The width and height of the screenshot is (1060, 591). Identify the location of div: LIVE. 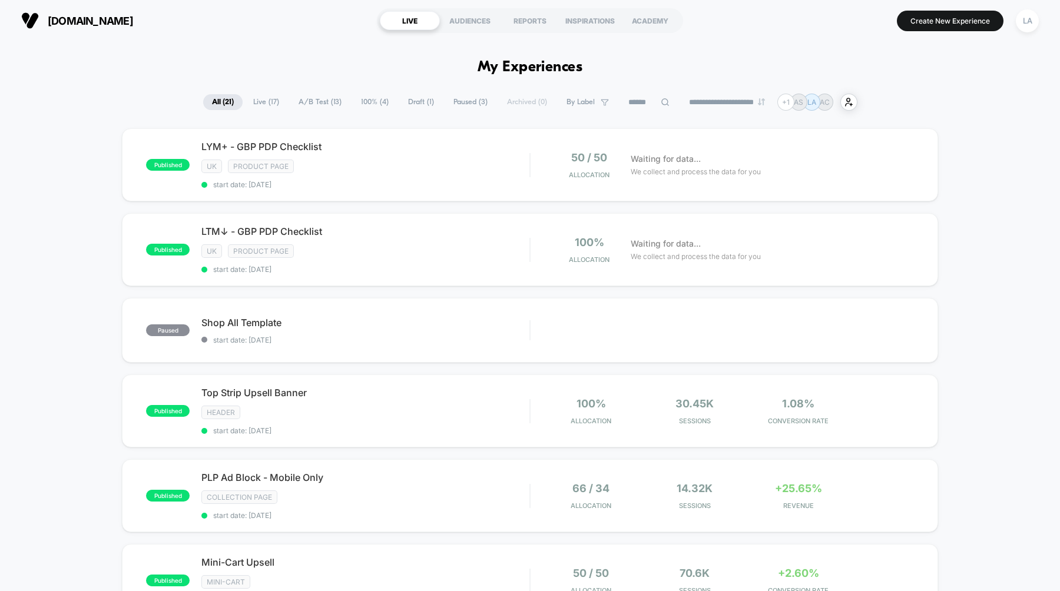
(410, 21).